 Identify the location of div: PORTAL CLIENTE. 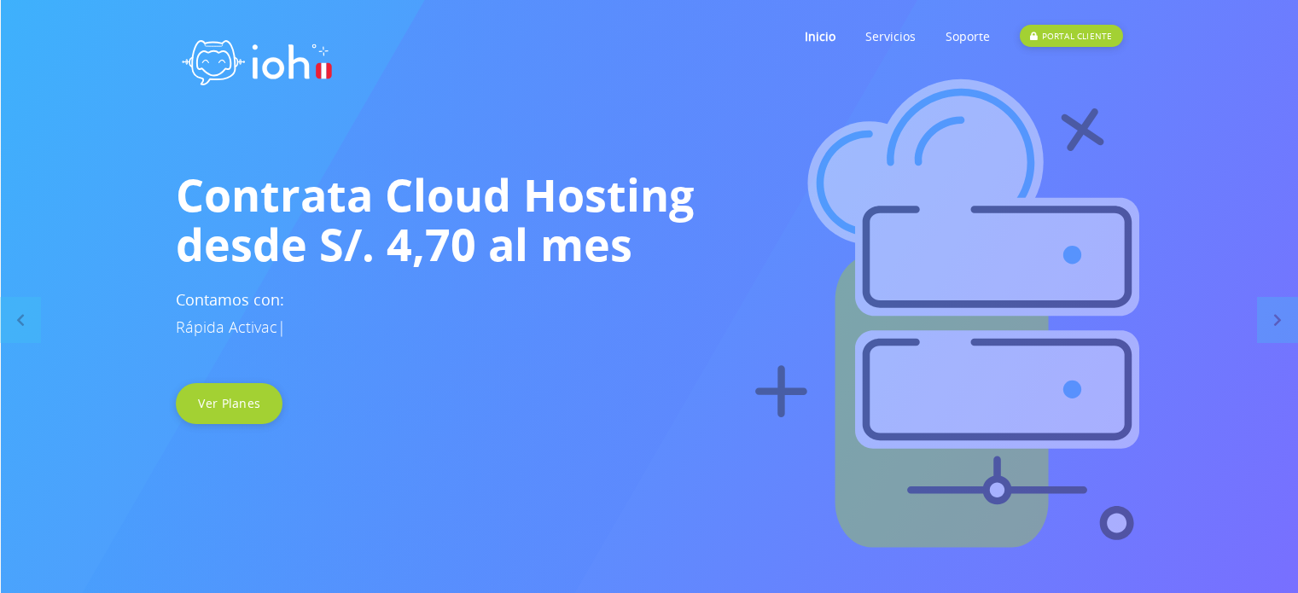
(1071, 36).